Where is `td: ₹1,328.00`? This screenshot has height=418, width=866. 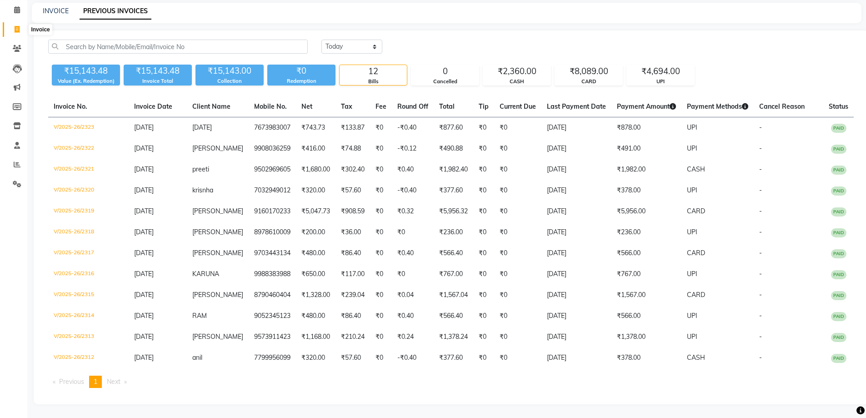 td: ₹1,328.00 is located at coordinates (315, 295).